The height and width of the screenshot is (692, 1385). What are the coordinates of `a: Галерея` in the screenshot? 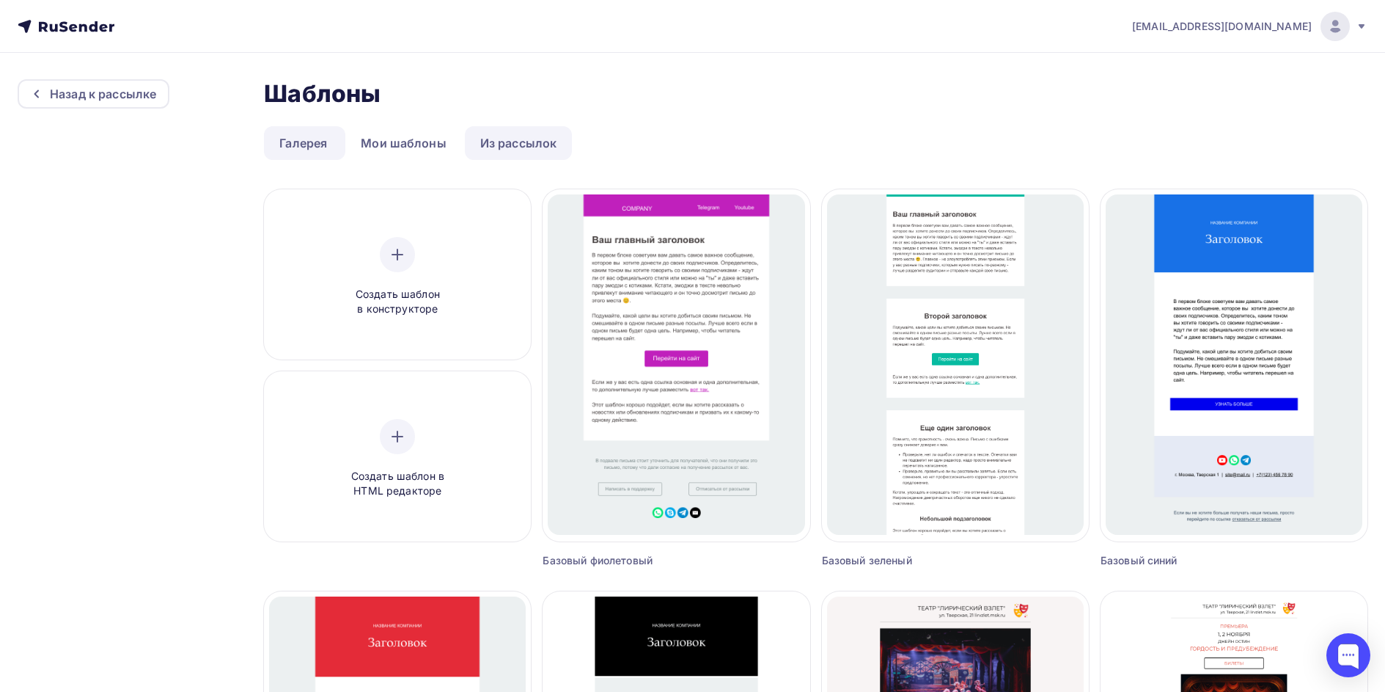 It's located at (303, 143).